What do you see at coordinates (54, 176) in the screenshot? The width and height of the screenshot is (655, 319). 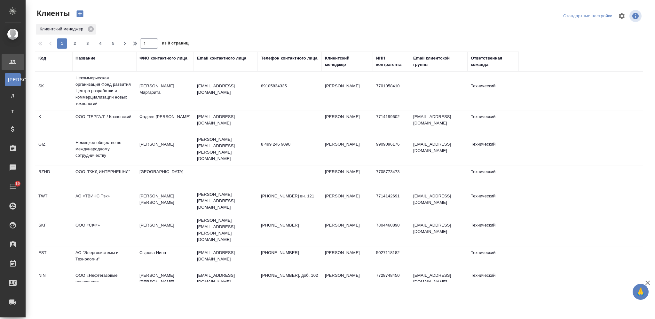 I see `td: RZHD` at bounding box center [54, 176].